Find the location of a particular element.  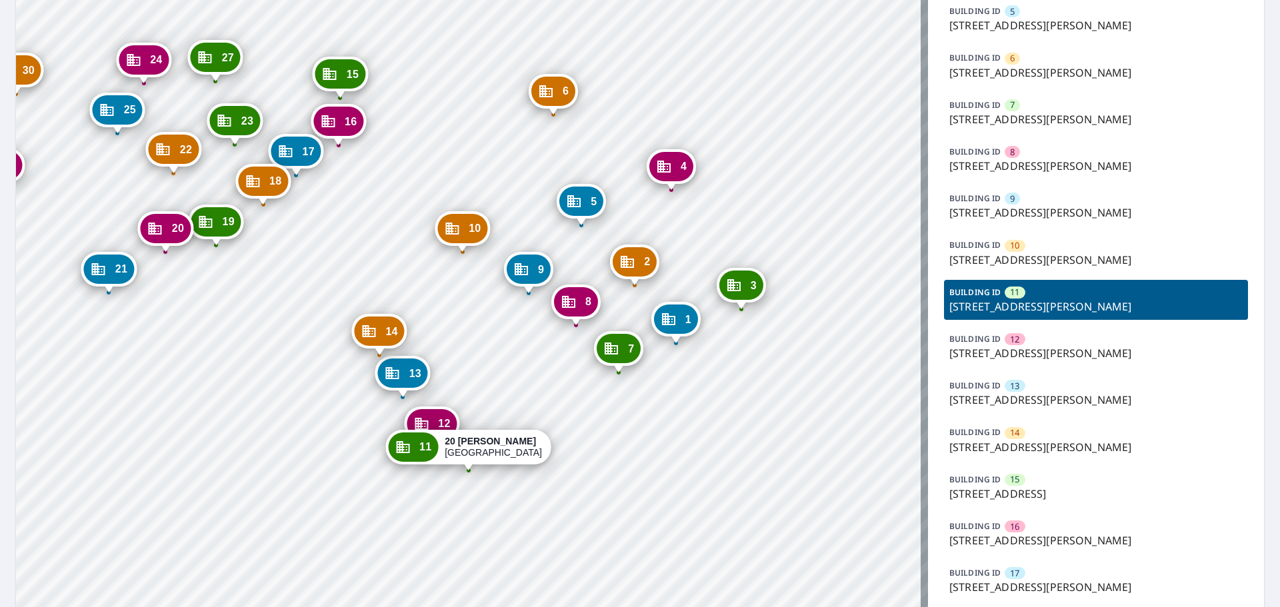

div: Dropped pin, building 5, Commercial property, 1160 John St Salinas, CA 93905 is located at coordinates (581, 205).